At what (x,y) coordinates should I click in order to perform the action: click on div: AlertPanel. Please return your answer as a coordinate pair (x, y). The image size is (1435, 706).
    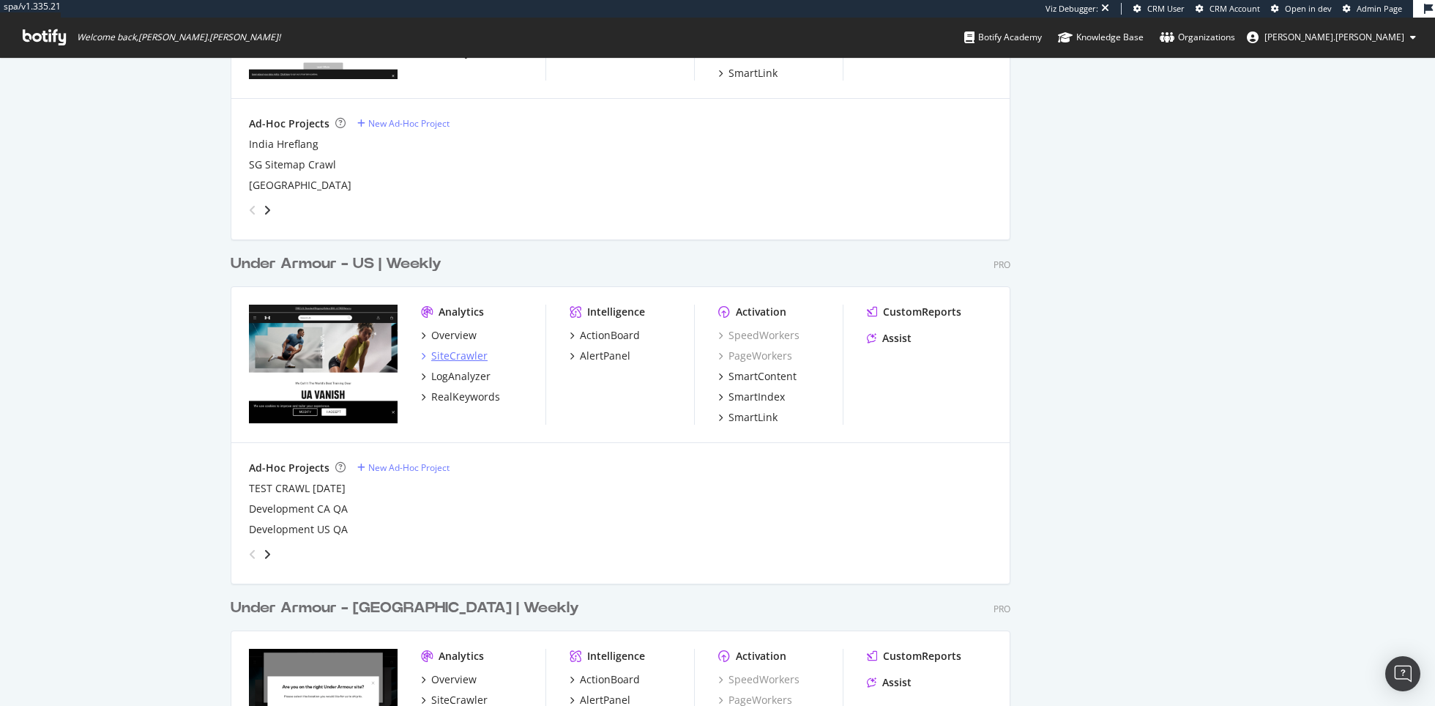
    Looking at the image, I should click on (605, 356).